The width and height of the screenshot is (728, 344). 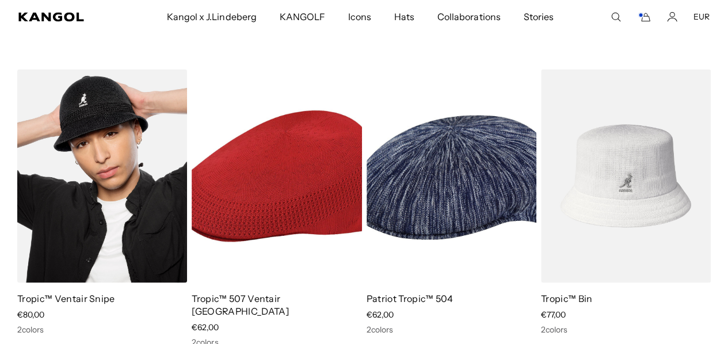 I want to click on a: Kangol, so click(x=64, y=17).